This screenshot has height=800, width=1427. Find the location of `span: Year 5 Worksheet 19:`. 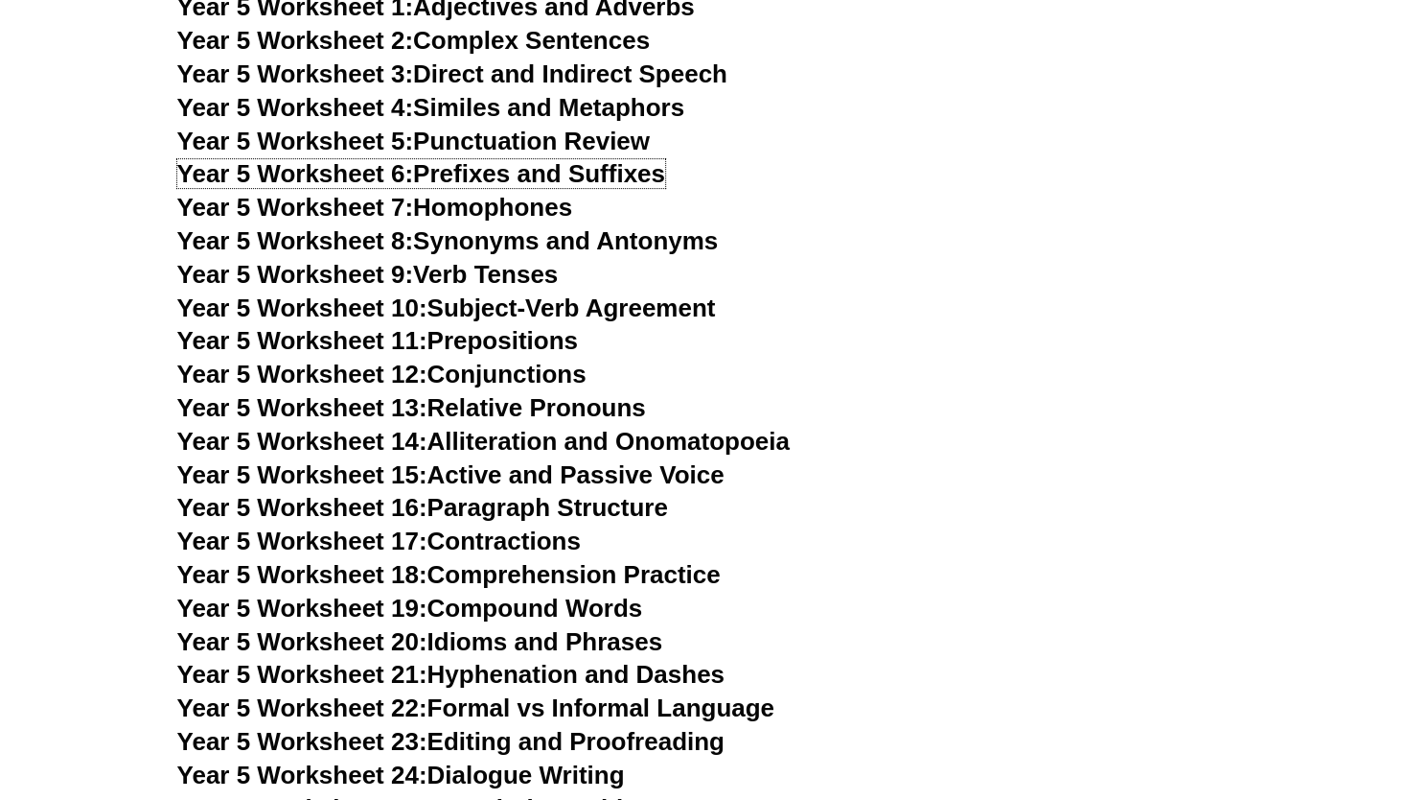

span: Year 5 Worksheet 19: is located at coordinates (302, 608).